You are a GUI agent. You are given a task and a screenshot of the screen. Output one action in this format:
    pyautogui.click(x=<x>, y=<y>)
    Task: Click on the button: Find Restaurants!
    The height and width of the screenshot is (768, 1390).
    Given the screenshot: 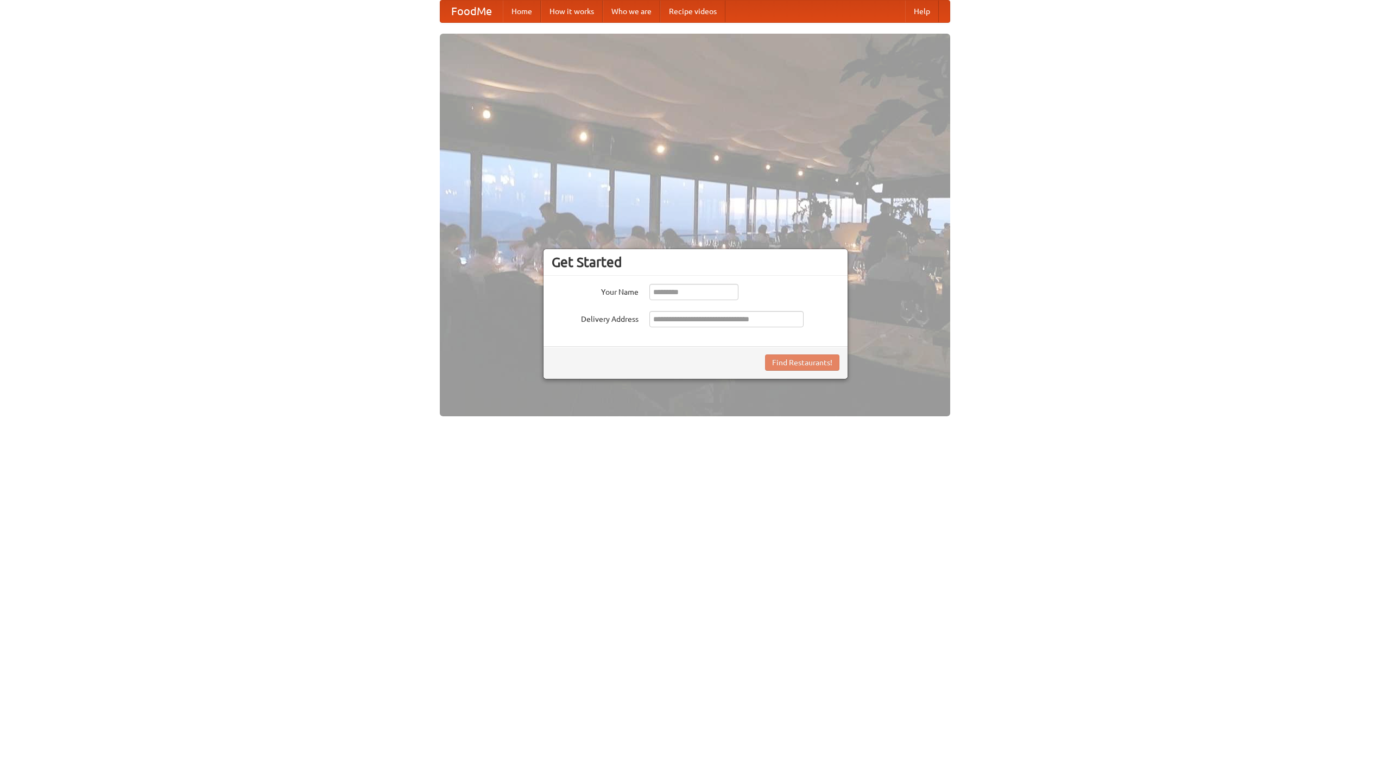 What is the action you would take?
    pyautogui.click(x=802, y=363)
    